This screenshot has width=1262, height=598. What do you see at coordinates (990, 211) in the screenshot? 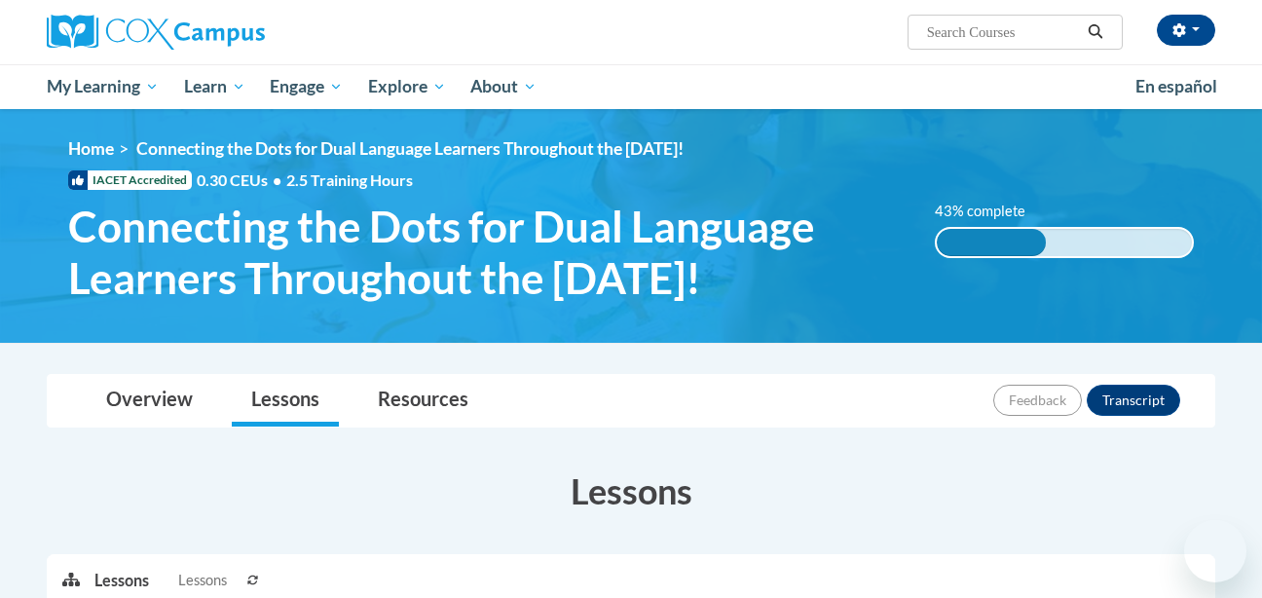
I see `label: 43% complete` at bounding box center [990, 211].